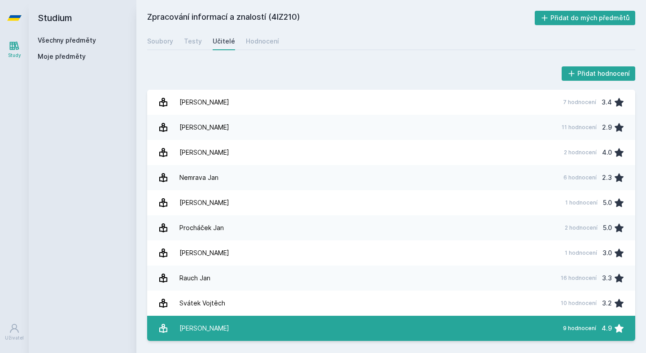 This screenshot has width=646, height=353. I want to click on div: 2.3, so click(607, 178).